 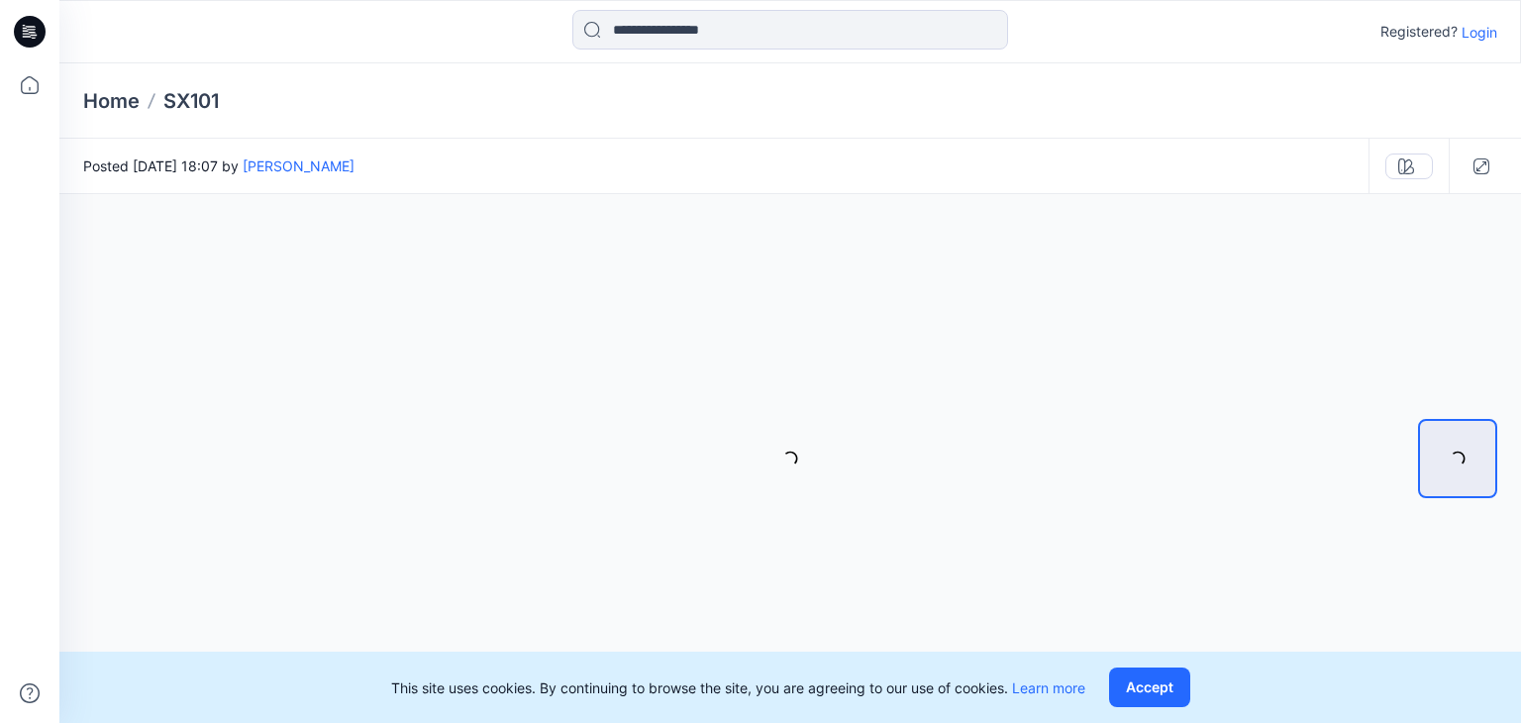 I want to click on a: Home, so click(x=111, y=101).